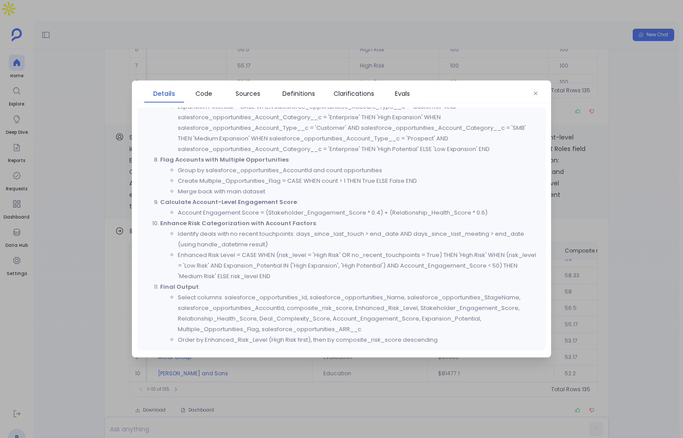  Describe the element at coordinates (359, 340) in the screenshot. I see `li: Order by Enhanced_Risk_Level (High Risk first), then by composite_risk_score descending` at that location.